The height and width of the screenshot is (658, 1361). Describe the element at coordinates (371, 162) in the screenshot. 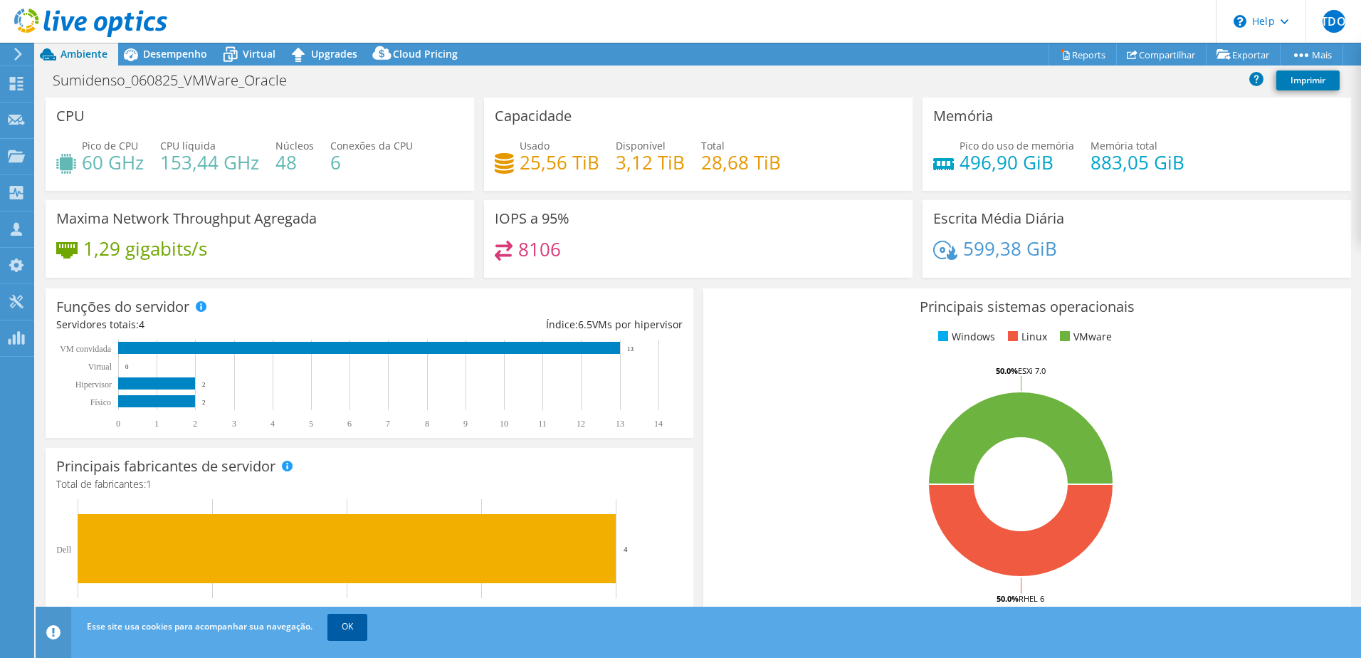

I see `h4: 6` at that location.